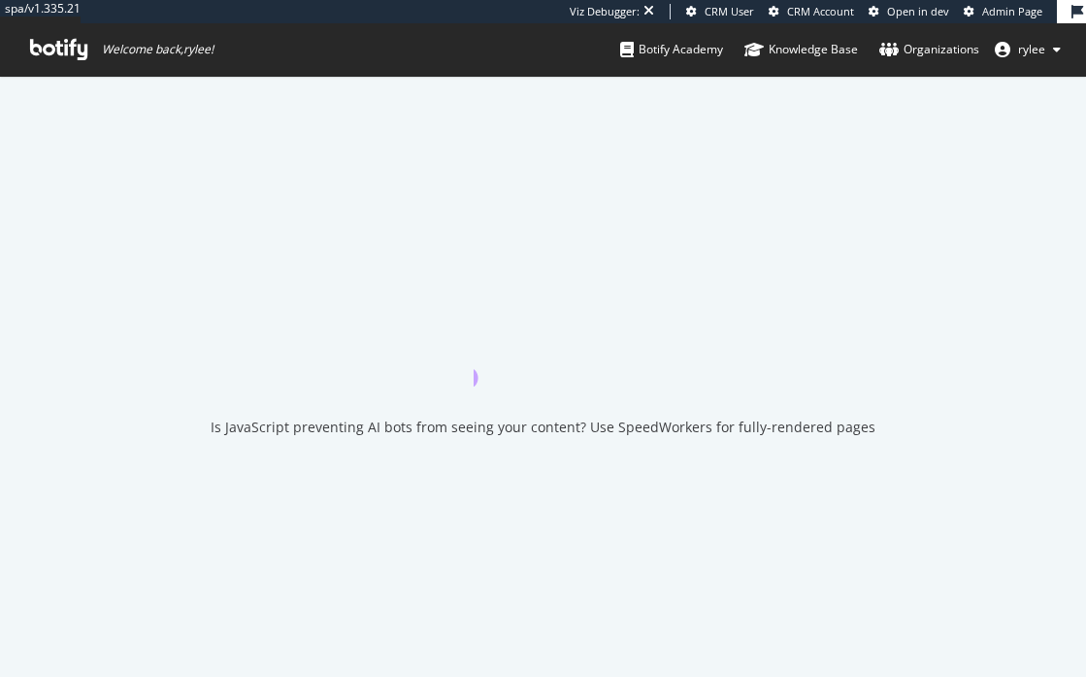 The height and width of the screenshot is (677, 1086). Describe the element at coordinates (929, 50) in the screenshot. I see `div: Organizations` at that location.